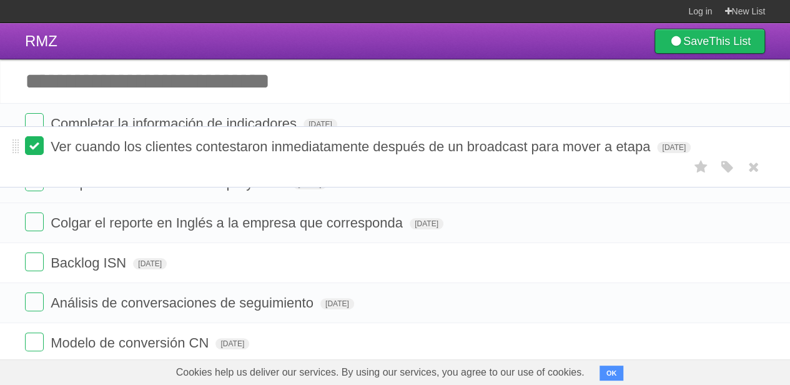  I want to click on a: SaveThis List, so click(710, 41).